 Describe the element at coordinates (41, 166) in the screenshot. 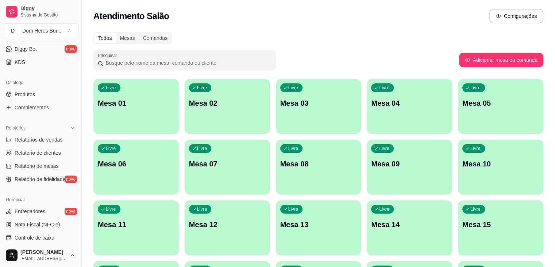

I see `a: Relatório de mesas` at that location.